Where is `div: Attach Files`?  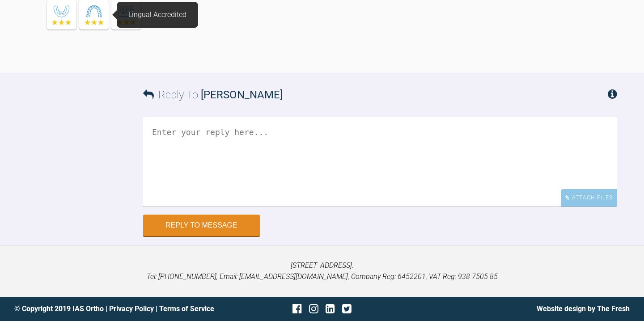 div: Attach Files is located at coordinates (589, 198).